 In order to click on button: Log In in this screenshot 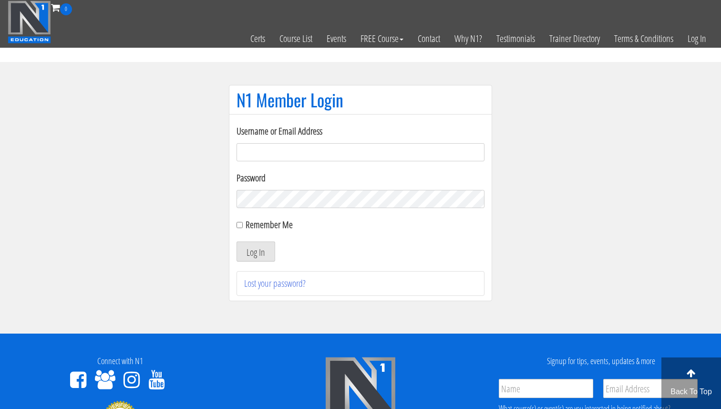, I will do `click(256, 251)`.